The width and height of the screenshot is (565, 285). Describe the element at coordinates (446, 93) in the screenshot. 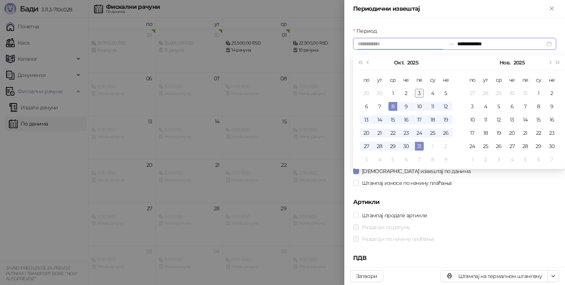

I see `td: 2025-10-05` at that location.